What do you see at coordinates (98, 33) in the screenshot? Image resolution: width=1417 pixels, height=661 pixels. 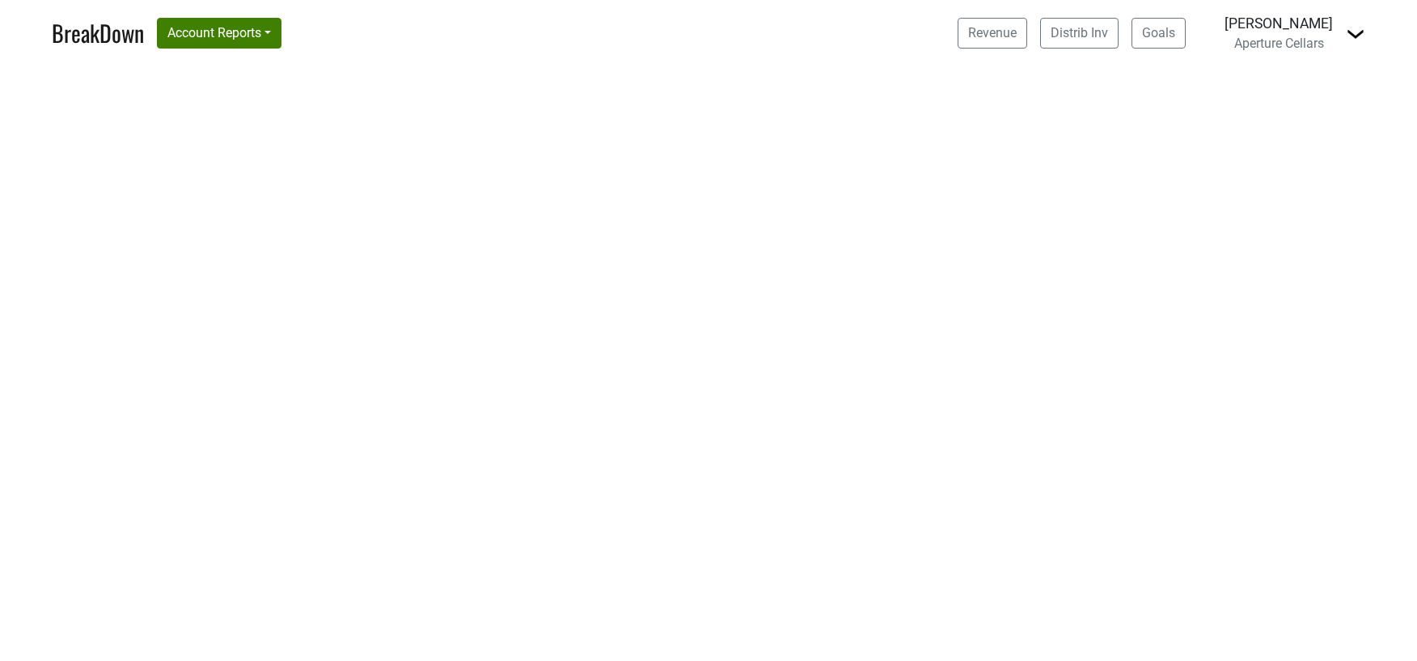 I see `a: BreakDown` at bounding box center [98, 33].